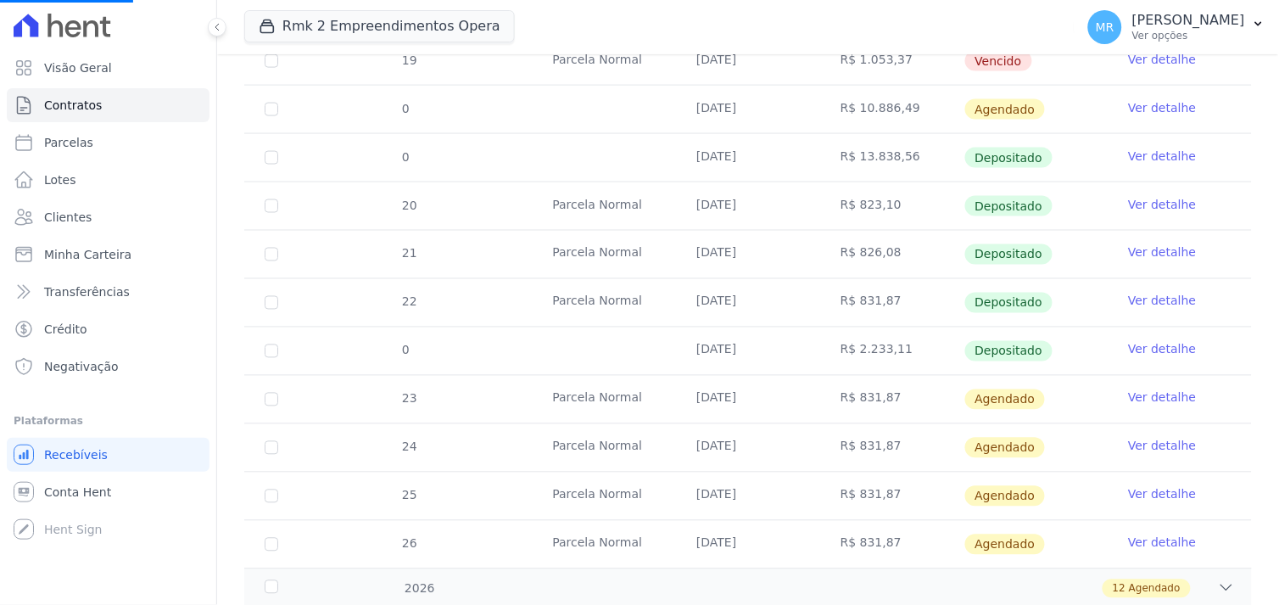 The height and width of the screenshot is (605, 1279). I want to click on span: Recebíveis, so click(75, 455).